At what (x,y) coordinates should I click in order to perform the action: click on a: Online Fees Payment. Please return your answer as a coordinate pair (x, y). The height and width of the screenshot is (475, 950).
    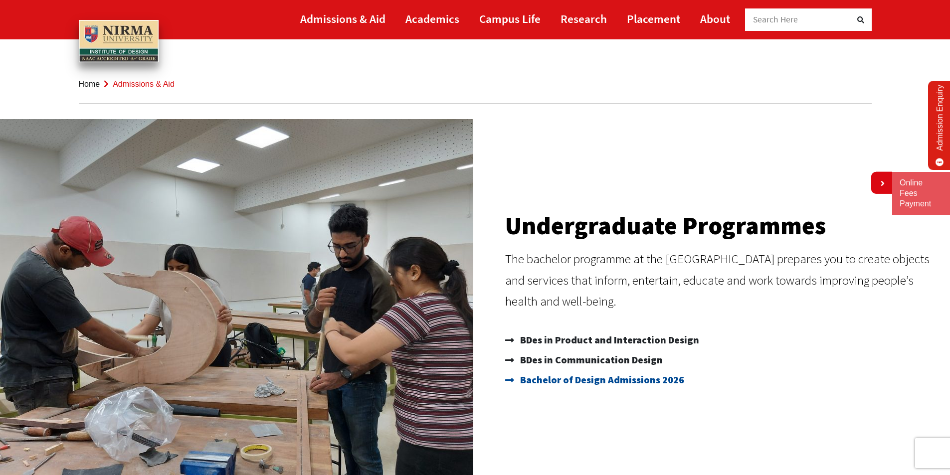
    Looking at the image, I should click on (921, 194).